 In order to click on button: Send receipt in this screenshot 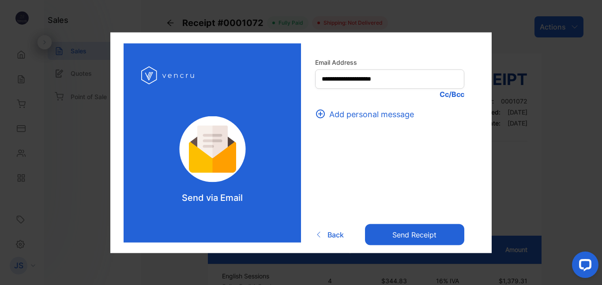, I will do `click(414, 235)`.